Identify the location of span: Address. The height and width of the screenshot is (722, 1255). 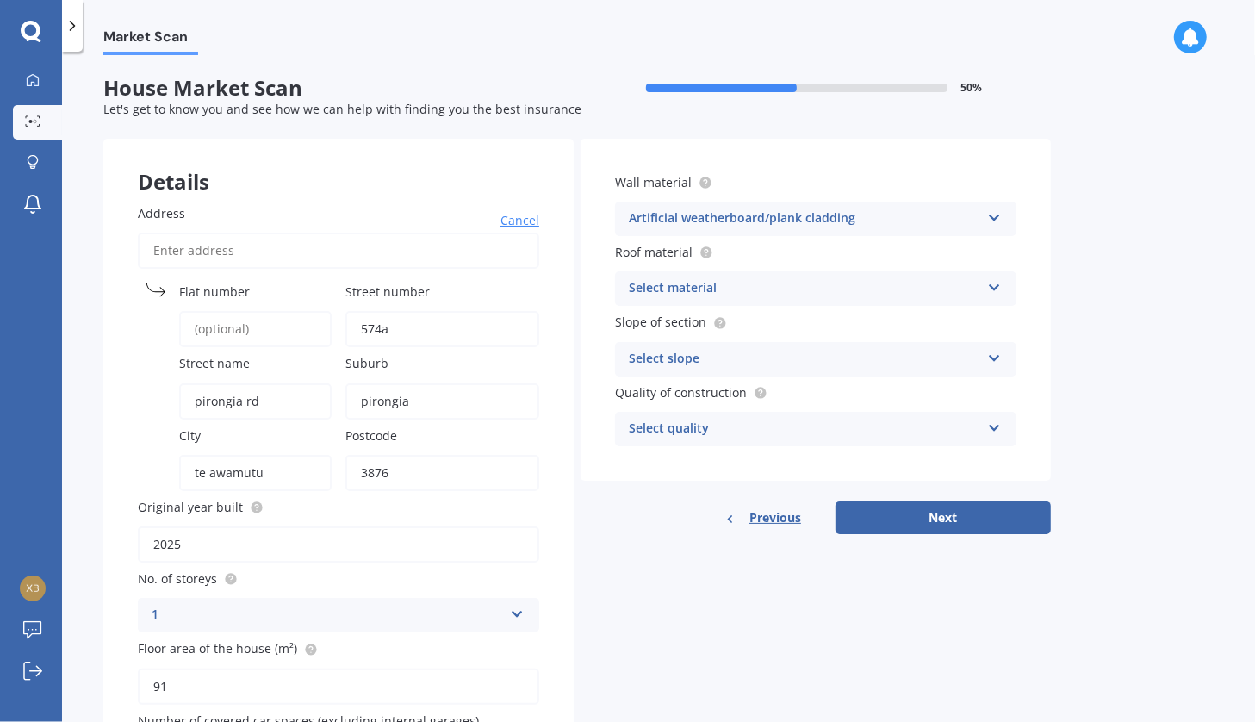
(161, 213).